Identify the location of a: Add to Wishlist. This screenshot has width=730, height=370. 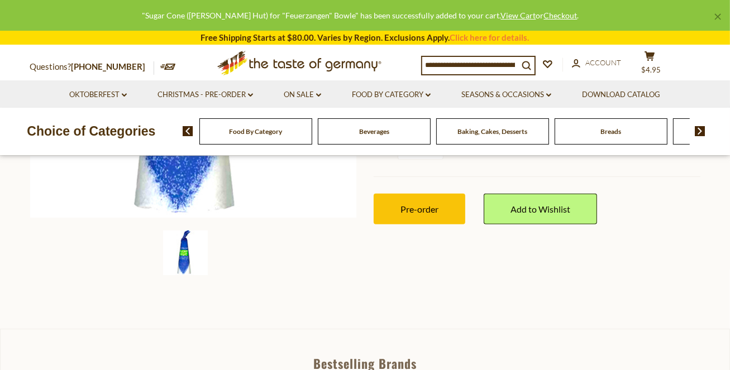
(540, 209).